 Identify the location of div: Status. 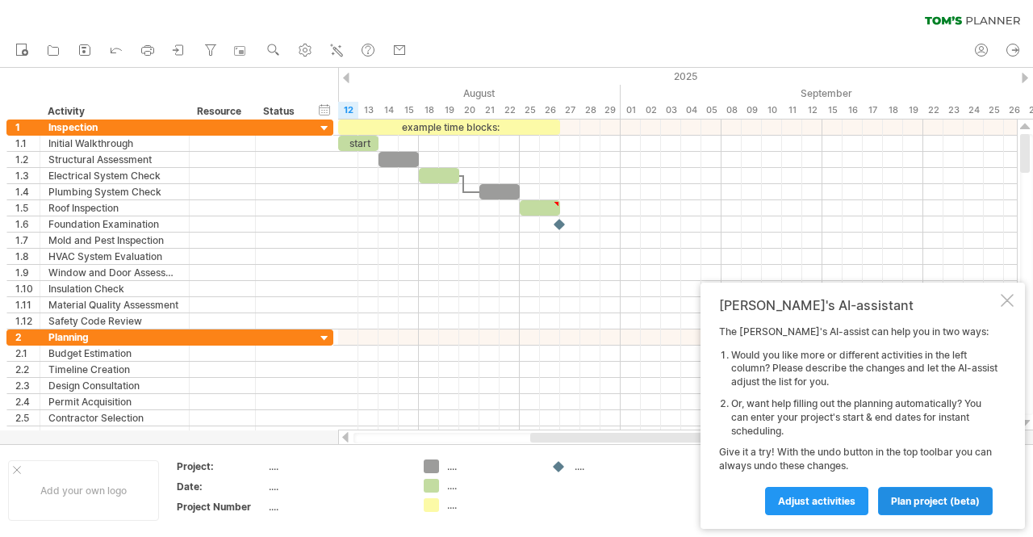
(281, 111).